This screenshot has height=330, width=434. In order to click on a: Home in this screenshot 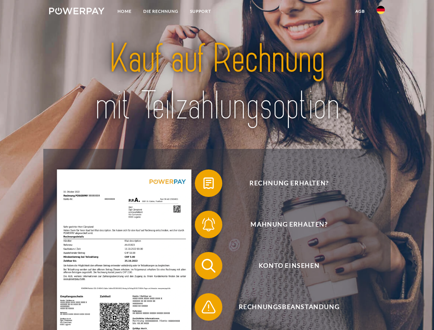, I will do `click(124, 11)`.